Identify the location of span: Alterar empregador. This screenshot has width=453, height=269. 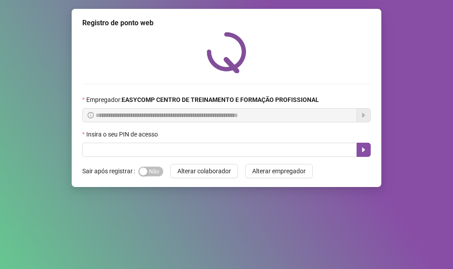
(279, 171).